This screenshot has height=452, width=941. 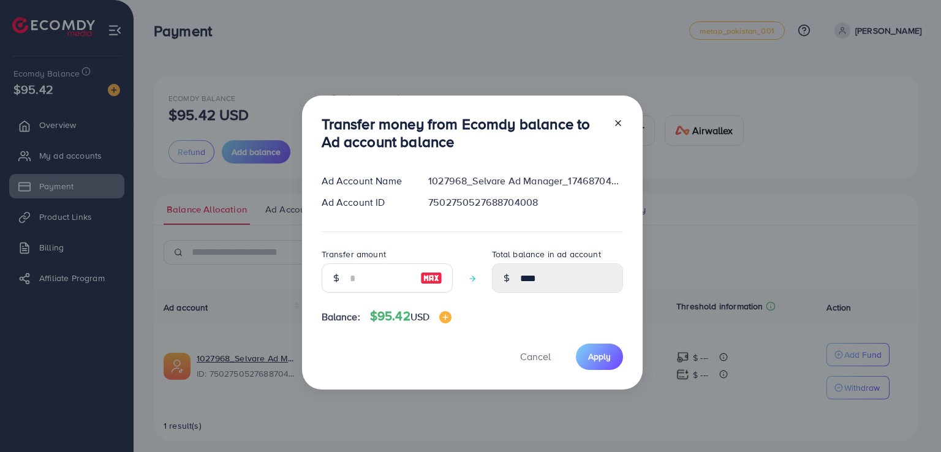 What do you see at coordinates (354, 254) in the screenshot?
I see `label: Transfer amount` at bounding box center [354, 254].